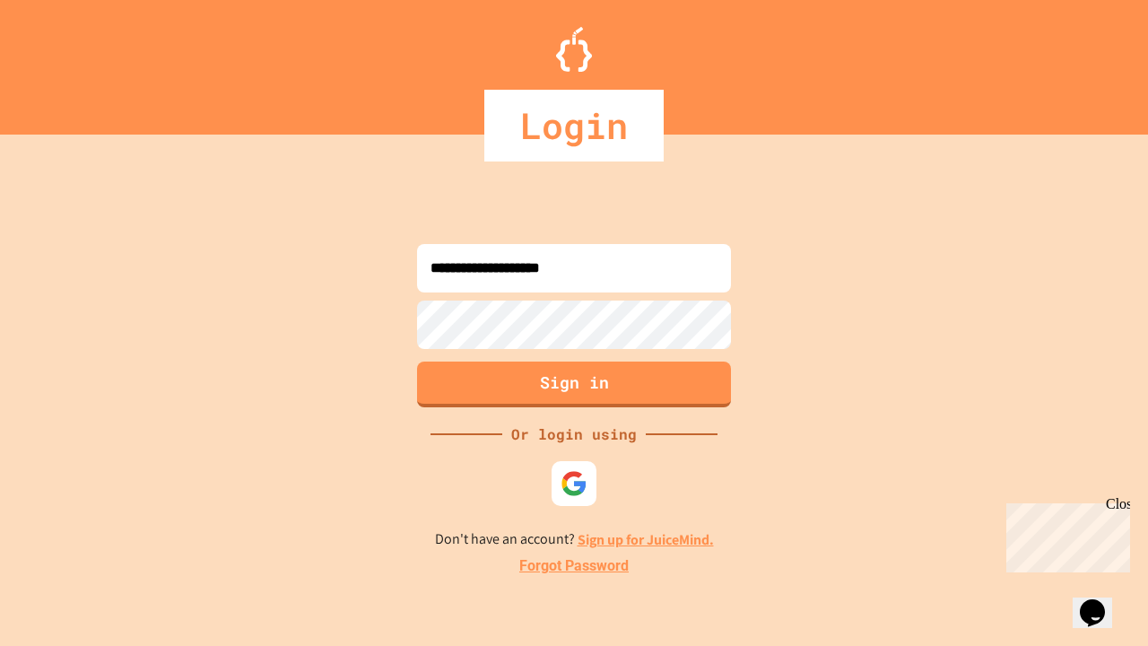 The image size is (1148, 646). I want to click on button: Sign in, so click(574, 384).